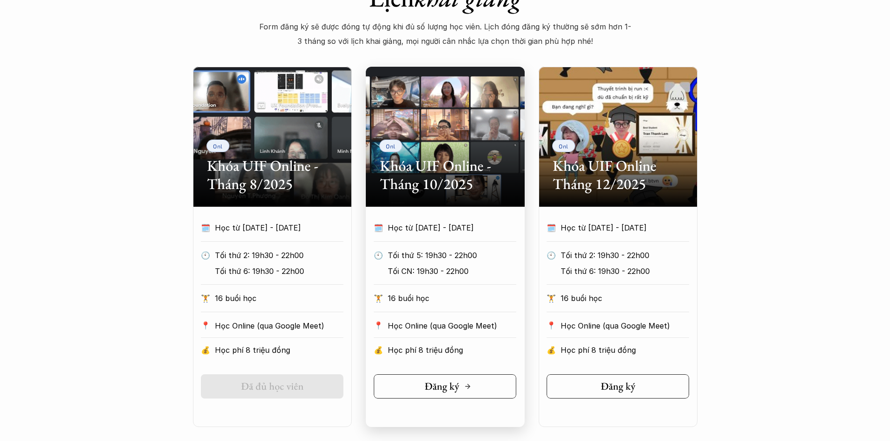  Describe the element at coordinates (452, 256) in the screenshot. I see `p: Tối thứ 5: 19h30 - 22h00` at that location.